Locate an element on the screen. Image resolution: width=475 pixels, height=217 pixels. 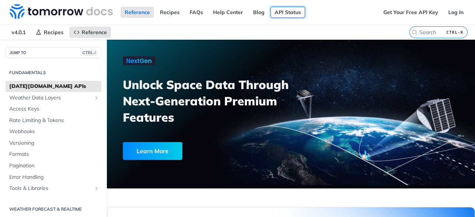
span: Access Keys is located at coordinates (54, 109).